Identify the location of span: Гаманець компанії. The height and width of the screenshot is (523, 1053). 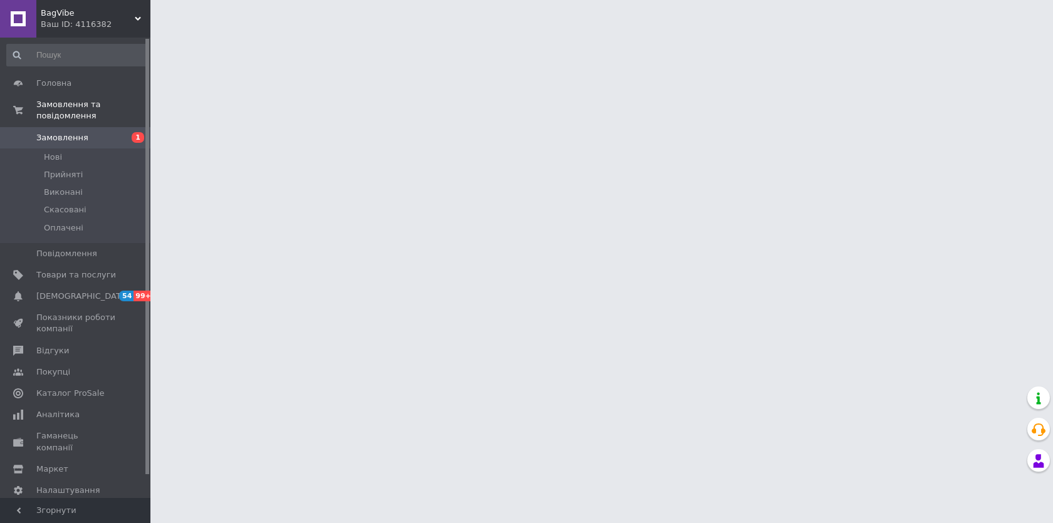
(76, 442).